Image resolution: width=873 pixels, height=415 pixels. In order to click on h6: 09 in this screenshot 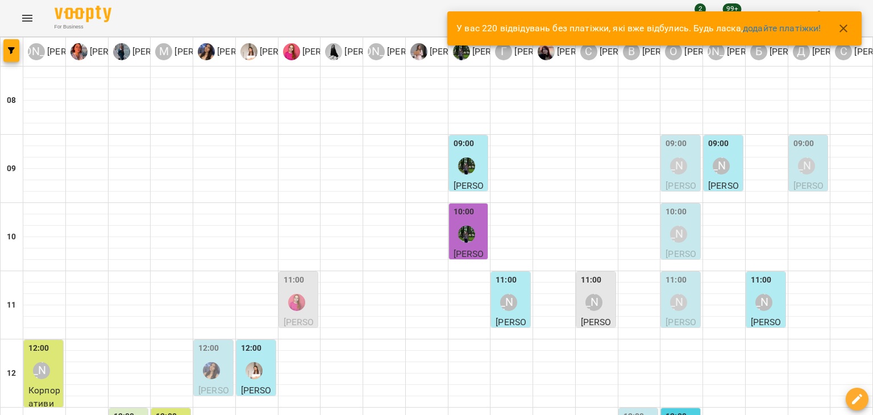, I will do `click(11, 169)`.